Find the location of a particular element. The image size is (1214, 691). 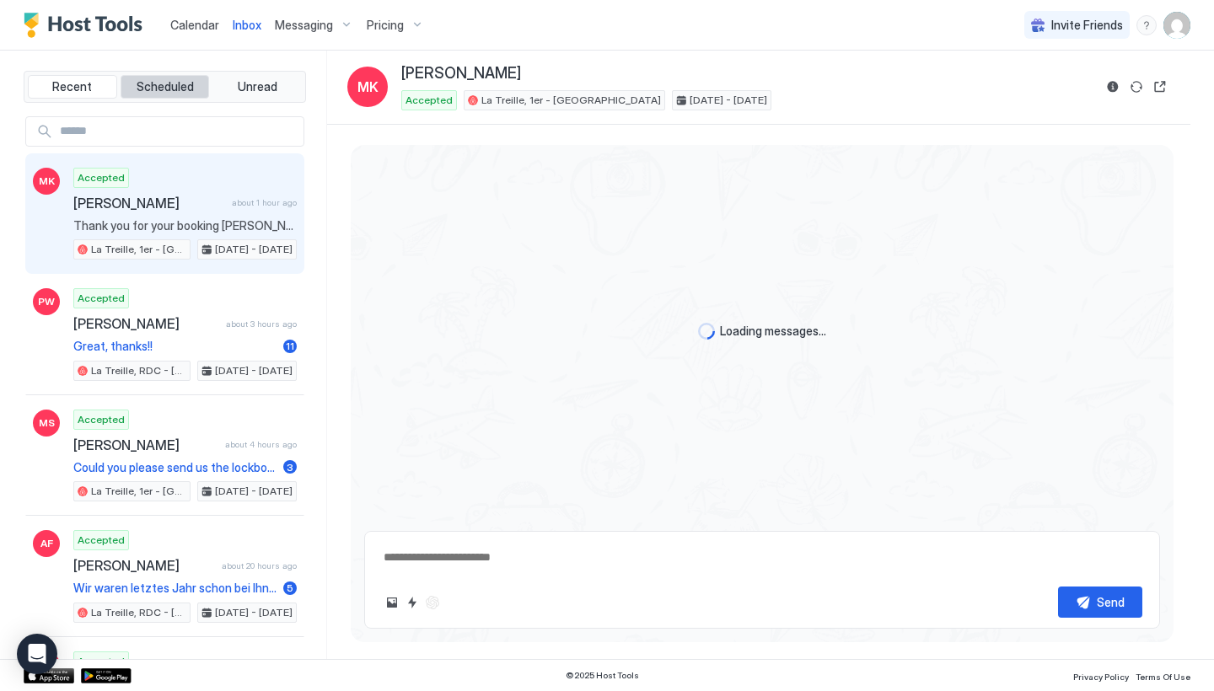

span: MS is located at coordinates (46, 423).